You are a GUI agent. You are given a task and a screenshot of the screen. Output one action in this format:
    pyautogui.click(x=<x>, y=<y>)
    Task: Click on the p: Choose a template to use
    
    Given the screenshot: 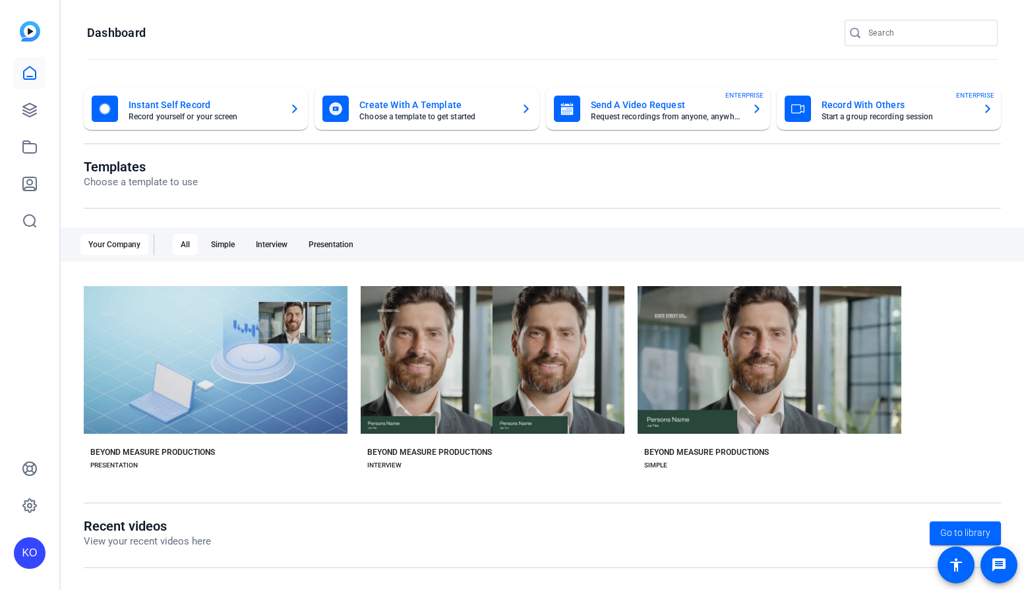 What is the action you would take?
    pyautogui.click(x=140, y=182)
    